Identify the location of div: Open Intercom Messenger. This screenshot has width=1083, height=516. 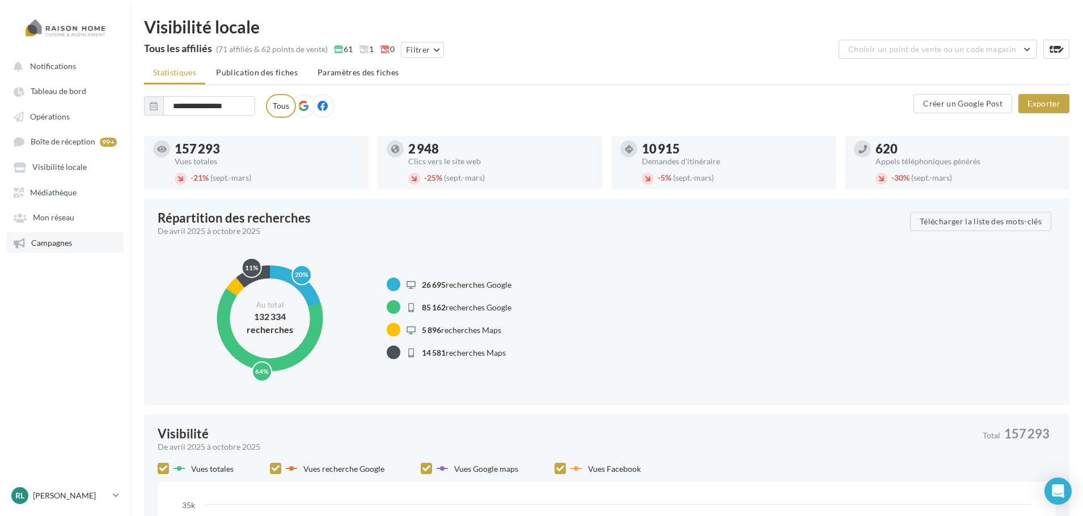
(1058, 491).